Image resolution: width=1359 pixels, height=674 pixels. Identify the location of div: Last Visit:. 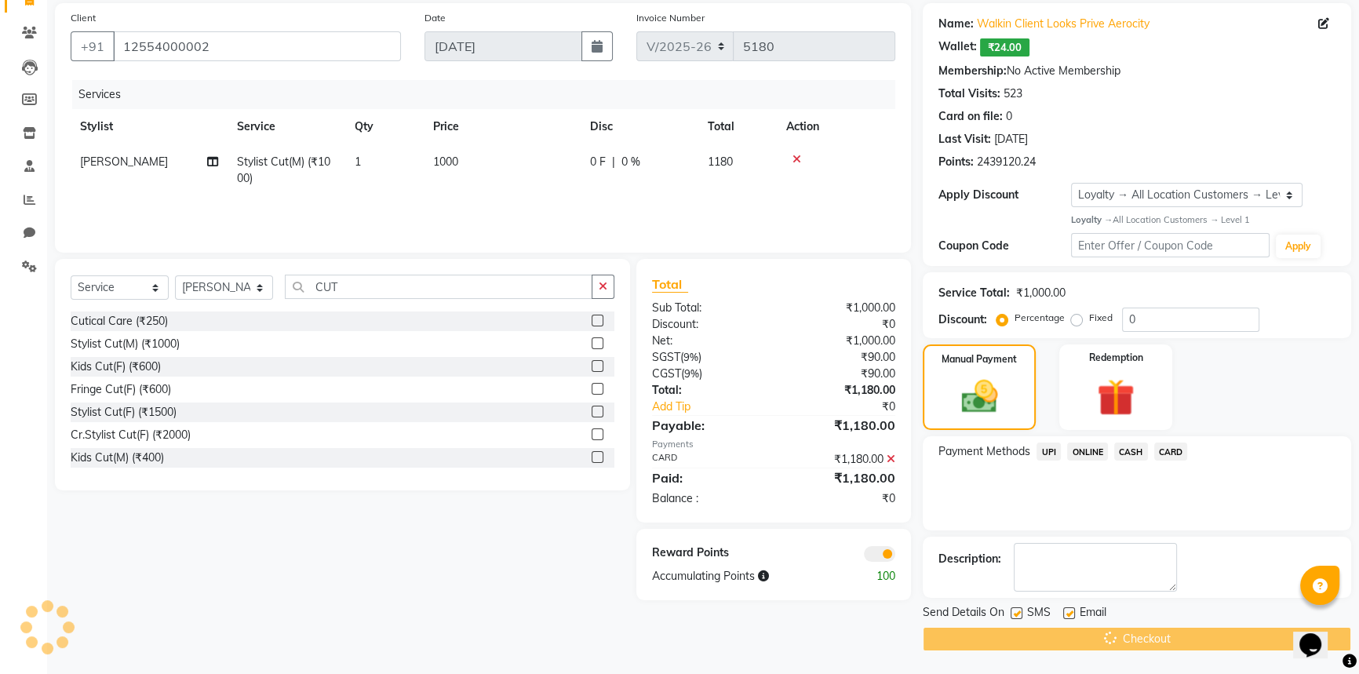
(964, 139).